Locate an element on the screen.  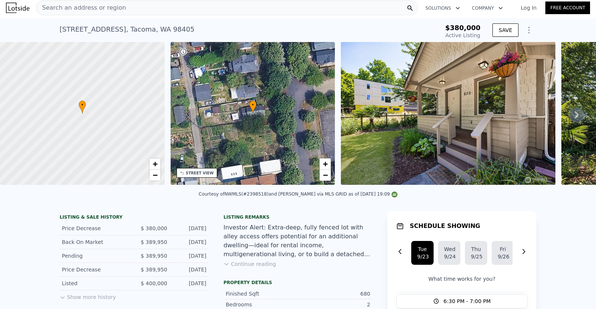
div: Property details is located at coordinates (298, 283).